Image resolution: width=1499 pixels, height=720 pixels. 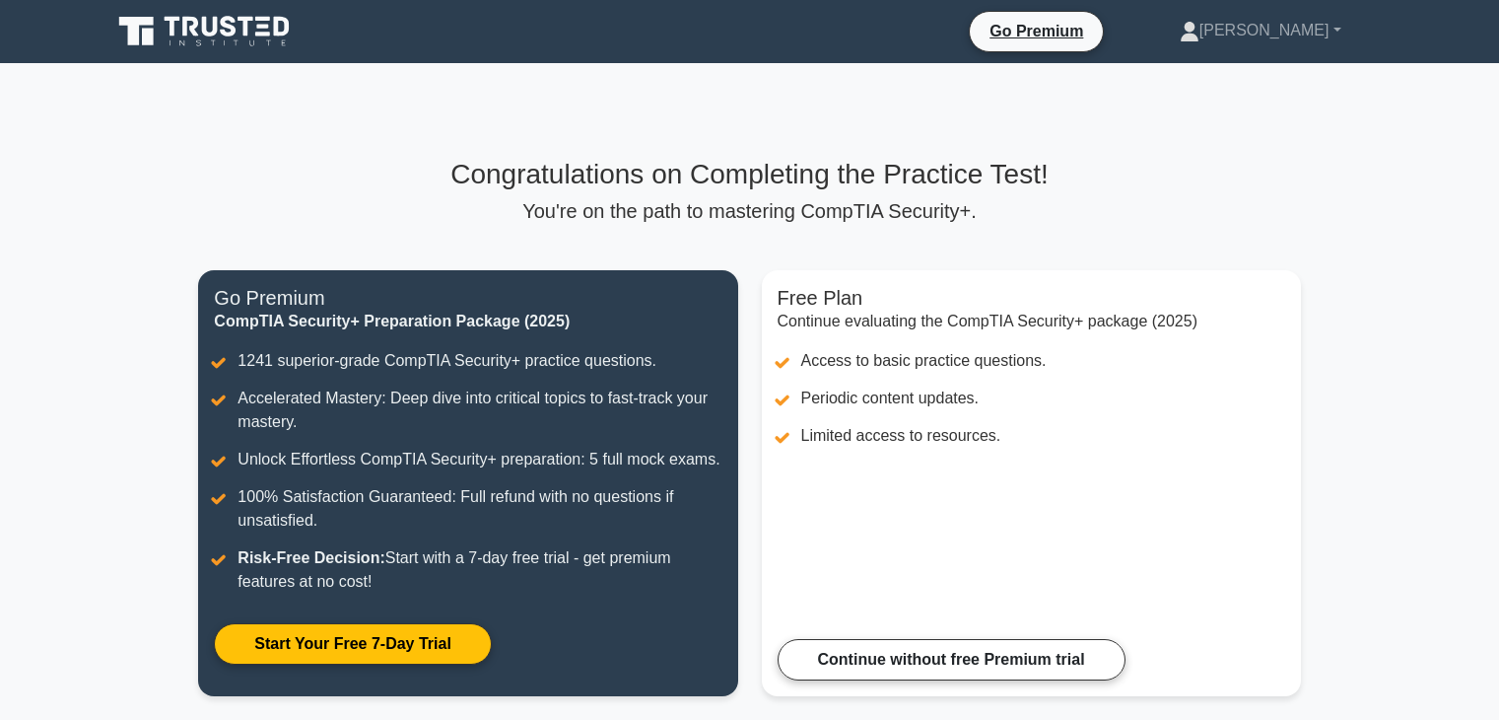 I want to click on p: You're on the path to mastering CompTIA Security+., so click(x=749, y=211).